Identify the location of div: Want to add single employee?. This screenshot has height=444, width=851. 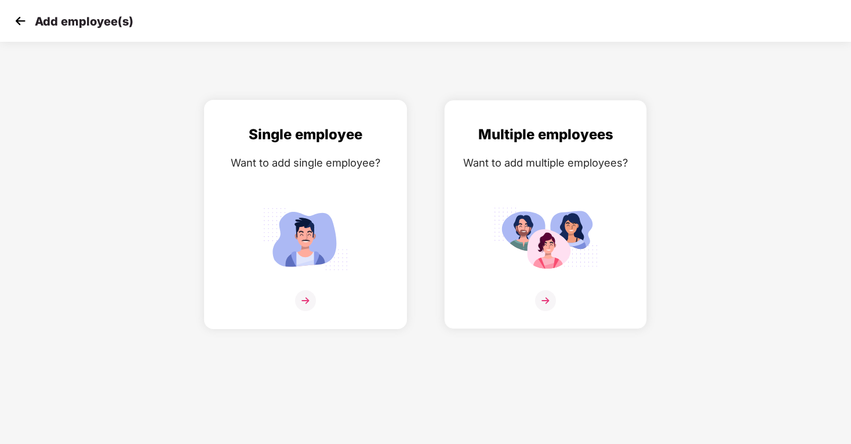
(306, 162).